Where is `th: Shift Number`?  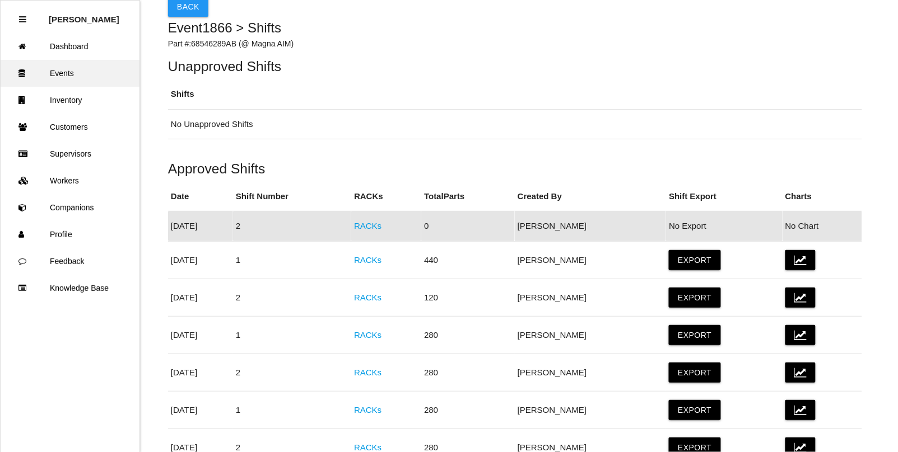 th: Shift Number is located at coordinates (292, 197).